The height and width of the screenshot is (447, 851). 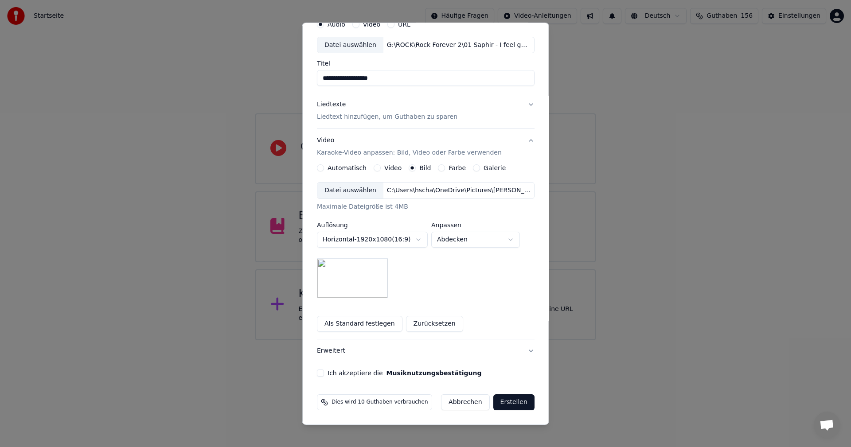 What do you see at coordinates (513, 402) in the screenshot?
I see `button: Erstellen` at bounding box center [513, 402].